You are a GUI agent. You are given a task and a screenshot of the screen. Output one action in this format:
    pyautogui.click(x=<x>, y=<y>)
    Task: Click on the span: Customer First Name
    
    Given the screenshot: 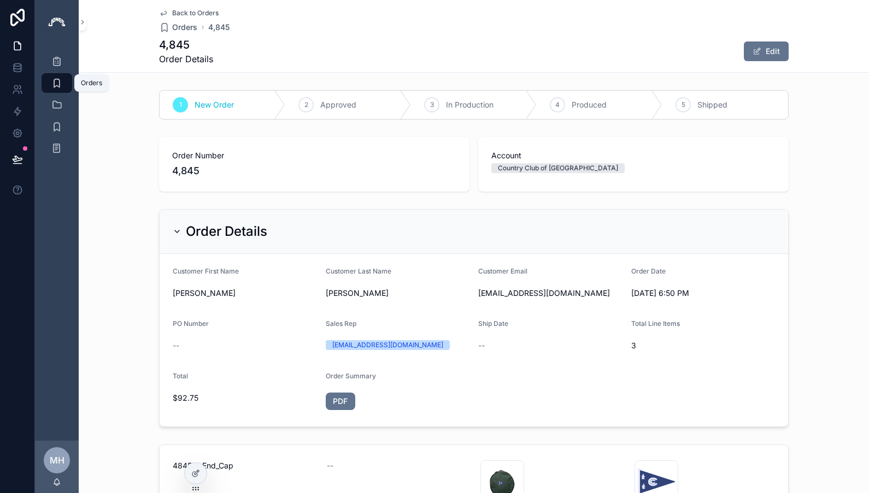 What is the action you would take?
    pyautogui.click(x=205, y=271)
    